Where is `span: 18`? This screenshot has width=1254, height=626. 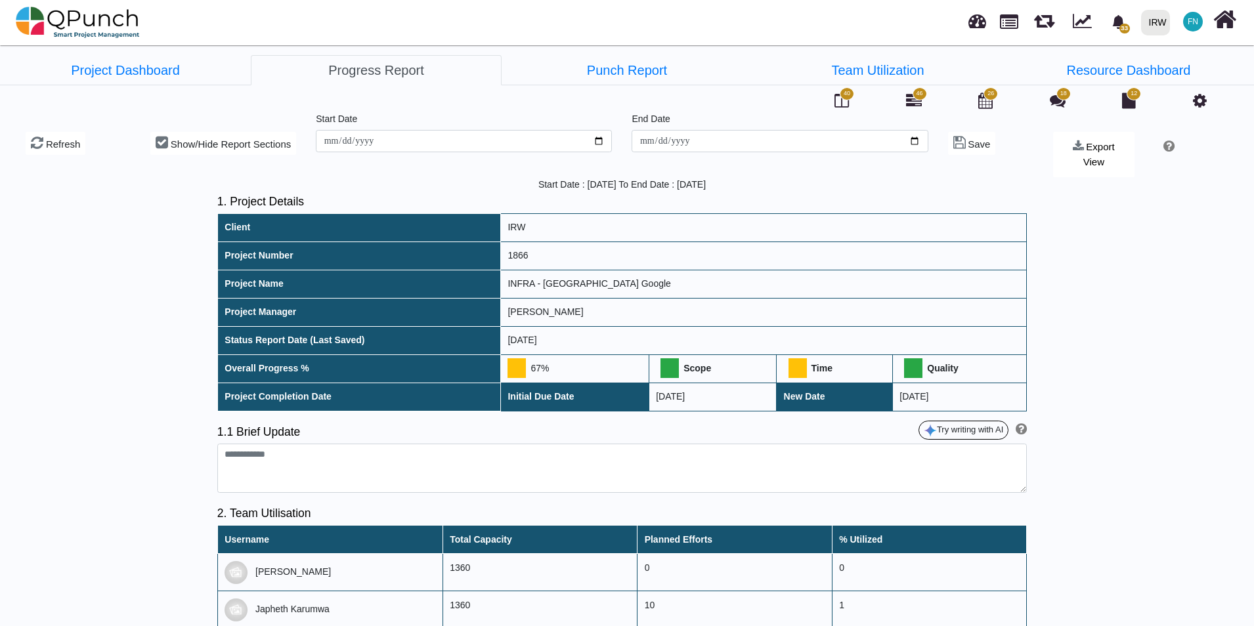
span: 18 is located at coordinates (1064, 94).